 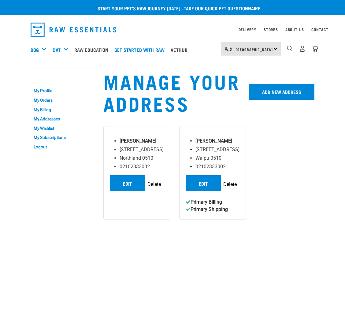 What do you see at coordinates (63, 147) in the screenshot?
I see `a: Logout` at bounding box center [63, 147].